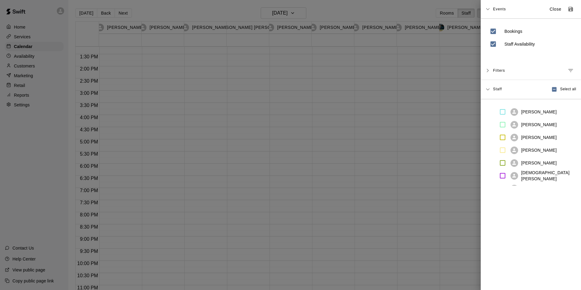 The image size is (581, 290). What do you see at coordinates (556, 9) in the screenshot?
I see `button: Close sidebar` at bounding box center [556, 9].